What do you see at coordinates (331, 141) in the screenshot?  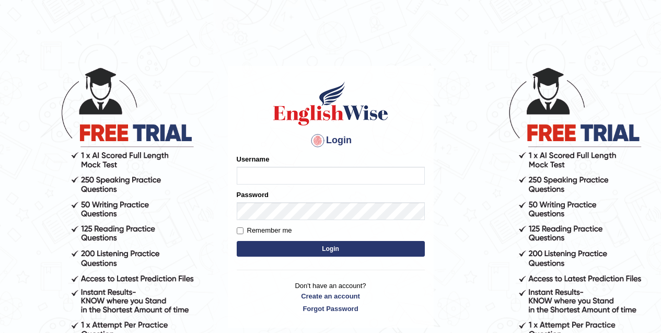 I see `h4: Login` at bounding box center [331, 141].